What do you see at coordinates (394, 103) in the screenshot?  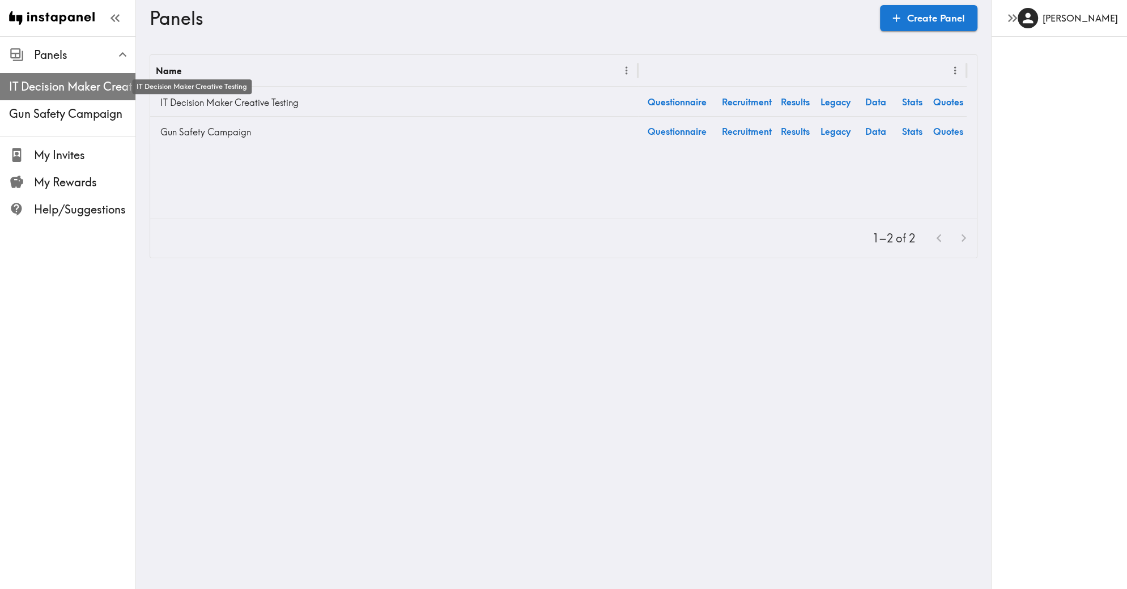 I see `a: IT Decision Maker Creative Testing` at bounding box center [394, 103].